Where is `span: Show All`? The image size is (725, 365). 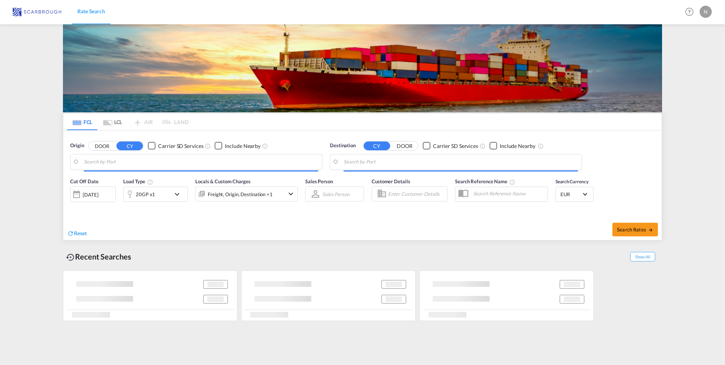 span: Show All is located at coordinates (643, 256).